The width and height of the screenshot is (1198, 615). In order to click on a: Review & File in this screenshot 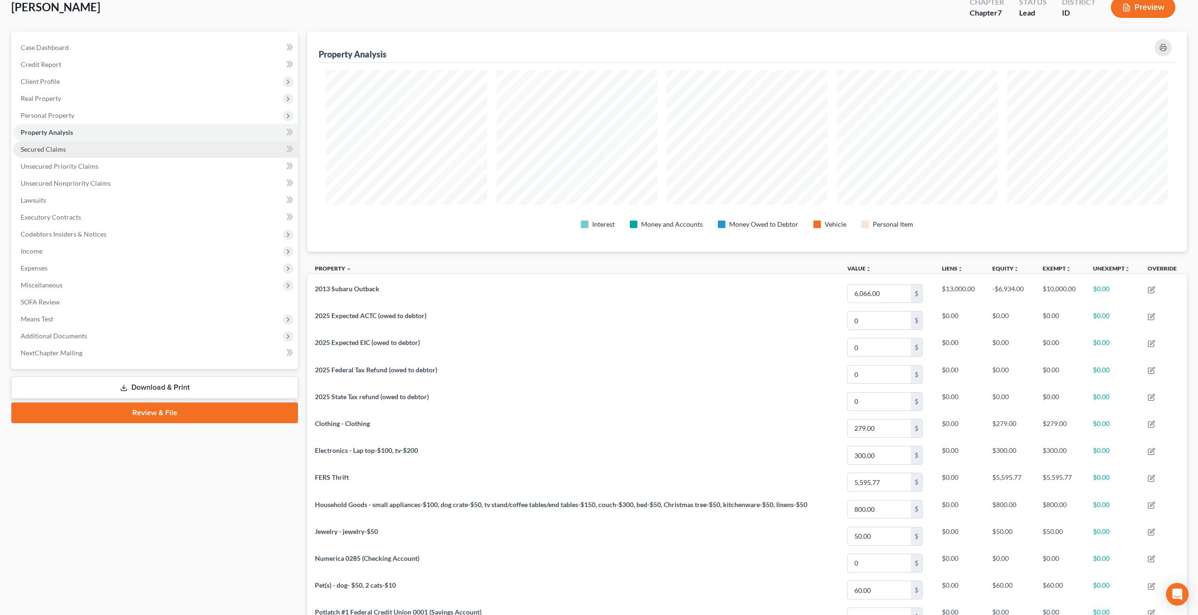, I will do `click(154, 413)`.